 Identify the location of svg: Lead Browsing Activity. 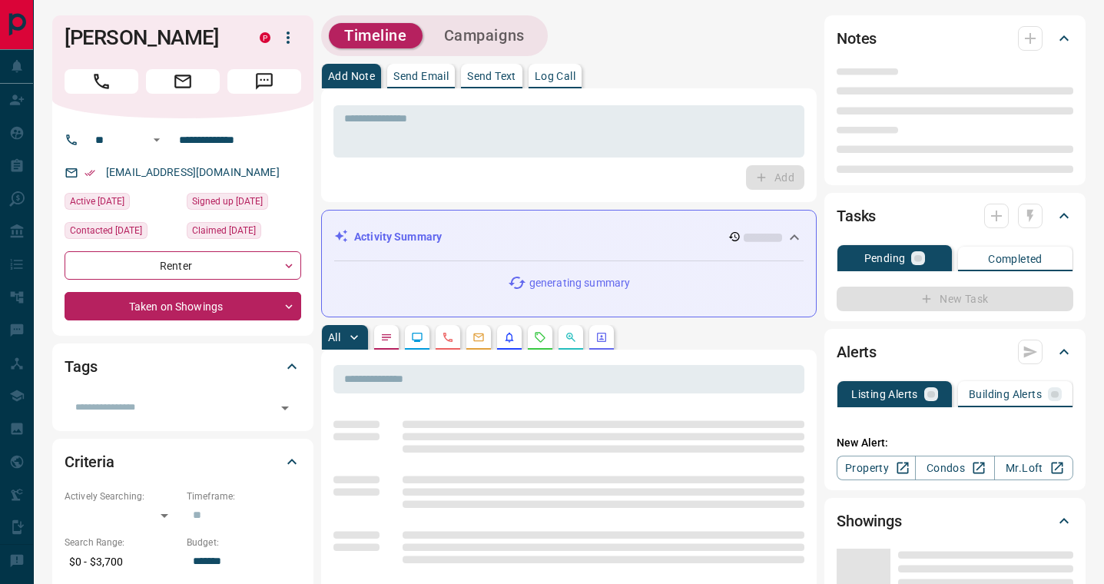
(417, 337).